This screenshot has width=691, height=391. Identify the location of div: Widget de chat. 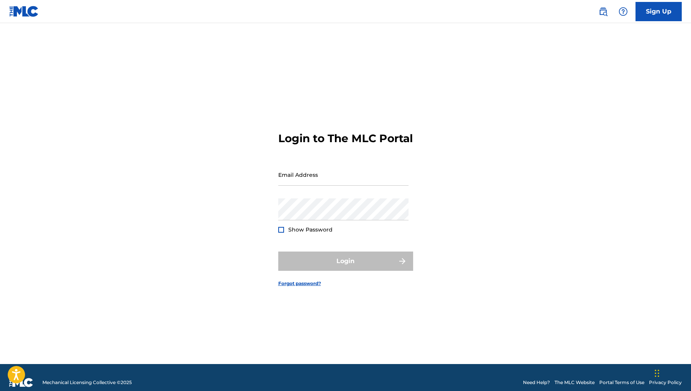
(672, 373).